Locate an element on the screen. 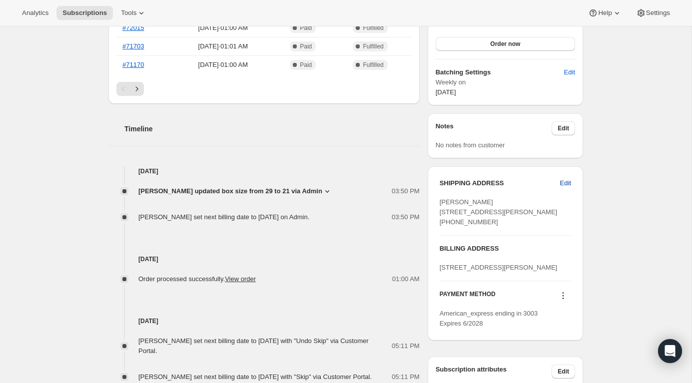 Image resolution: width=692 pixels, height=383 pixels. h2: Timeline is located at coordinates (272, 129).